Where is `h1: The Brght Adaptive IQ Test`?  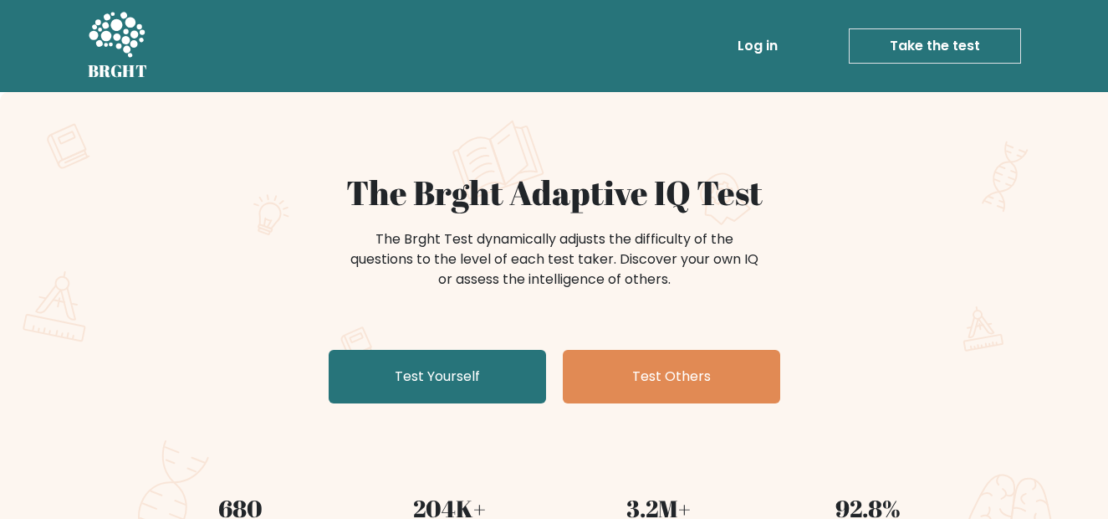
h1: The Brght Adaptive IQ Test is located at coordinates (554, 192).